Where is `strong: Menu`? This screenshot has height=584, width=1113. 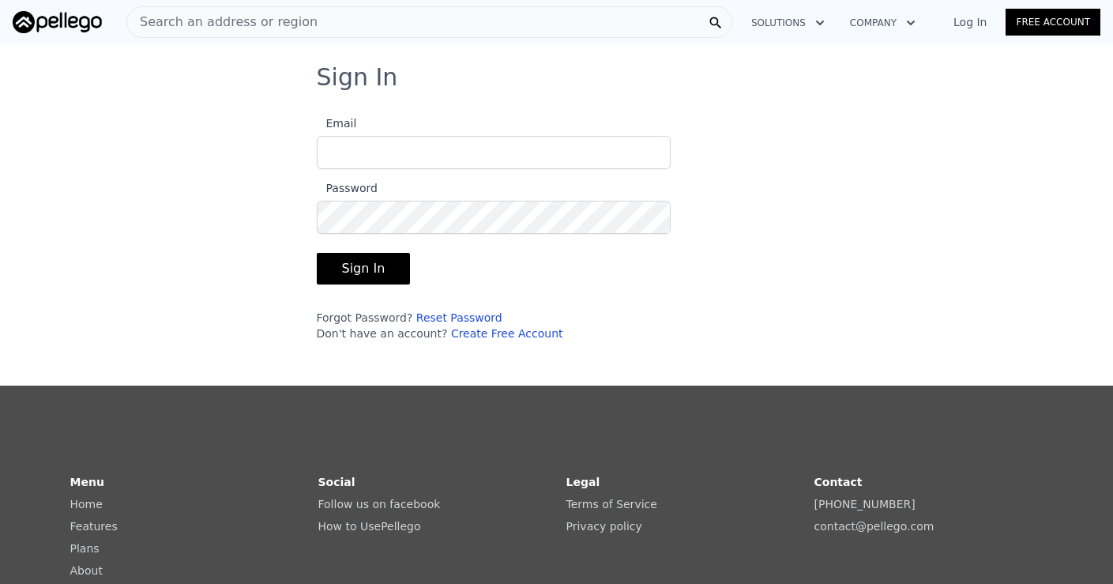
strong: Menu is located at coordinates (87, 482).